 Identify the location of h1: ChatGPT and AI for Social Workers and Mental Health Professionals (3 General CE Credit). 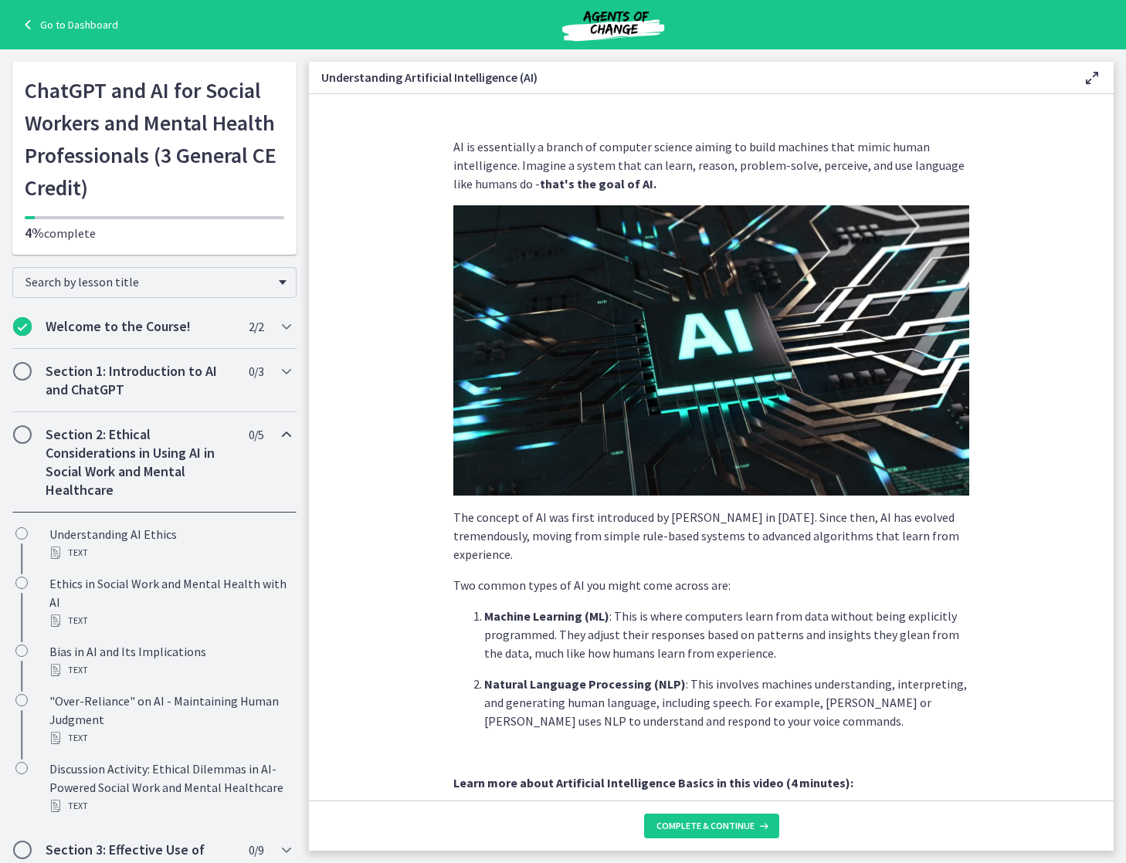
(154, 139).